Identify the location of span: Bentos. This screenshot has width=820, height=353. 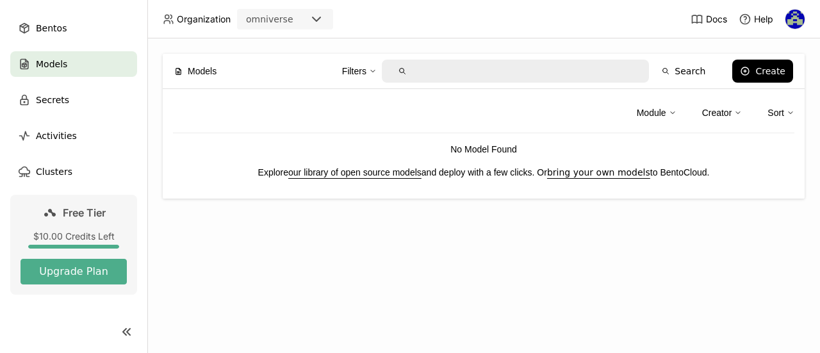
(51, 28).